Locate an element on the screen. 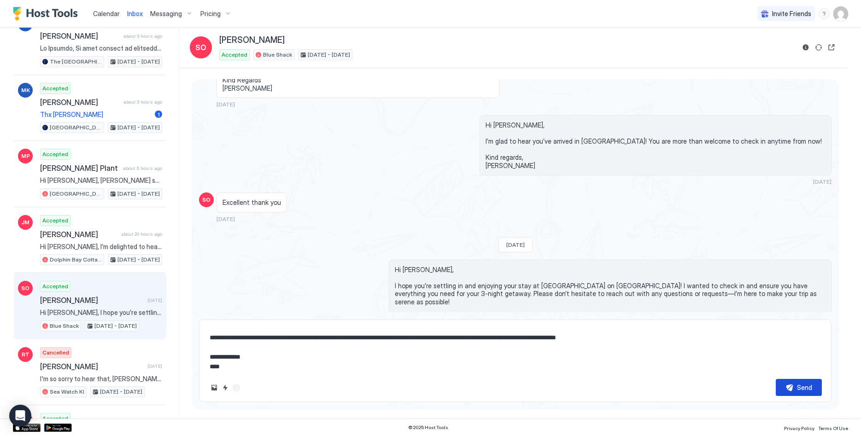 The image size is (861, 436). span: RT is located at coordinates (25, 355).